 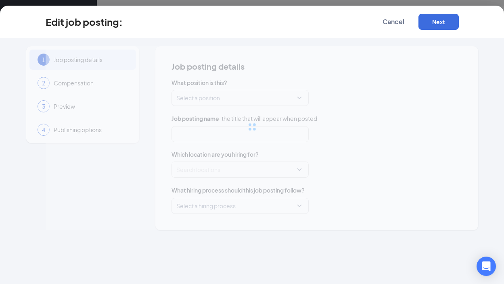 I want to click on span: Preview, so click(x=91, y=106).